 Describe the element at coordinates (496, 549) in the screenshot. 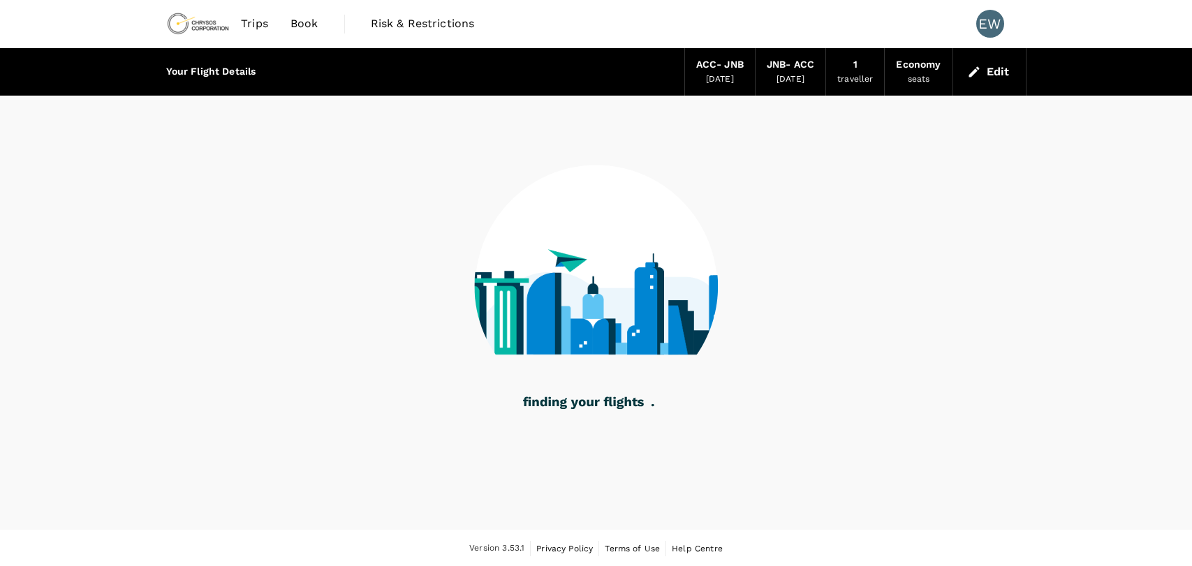

I see `span: Version 3.53.1` at that location.